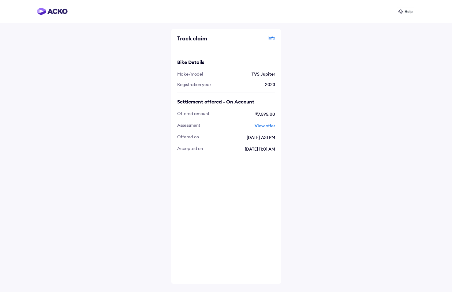 The height and width of the screenshot is (292, 452). Describe the element at coordinates (193, 114) in the screenshot. I see `span: offered Amount` at that location.